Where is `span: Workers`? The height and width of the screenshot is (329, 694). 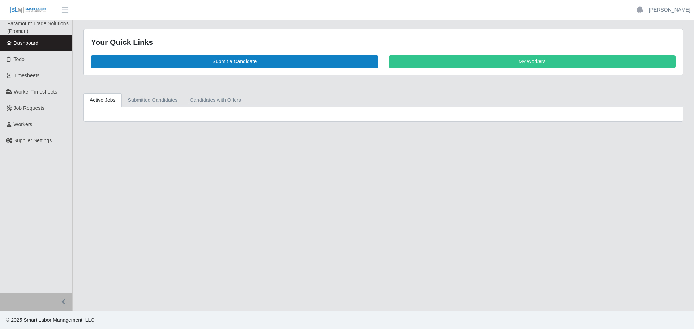
span: Workers is located at coordinates (23, 124).